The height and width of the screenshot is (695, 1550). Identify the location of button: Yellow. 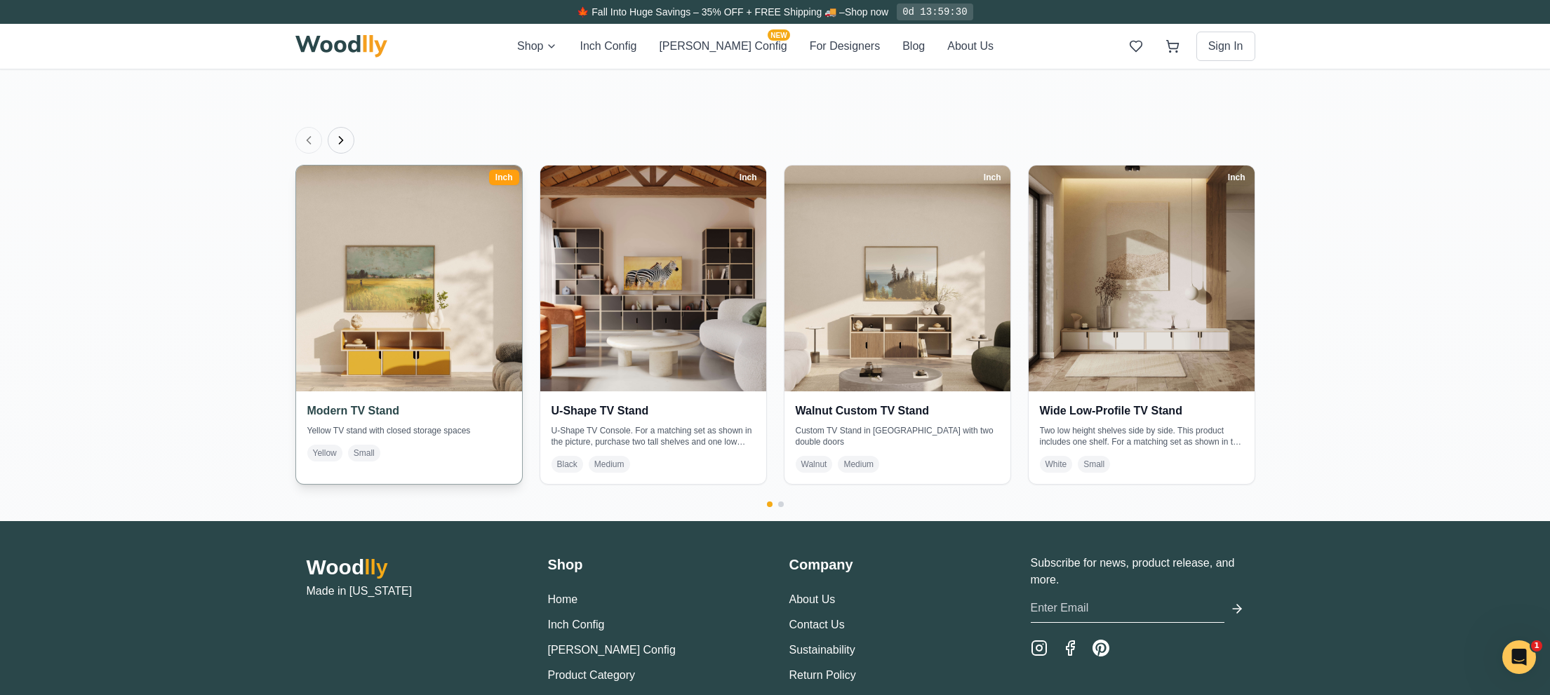
(1422, 425).